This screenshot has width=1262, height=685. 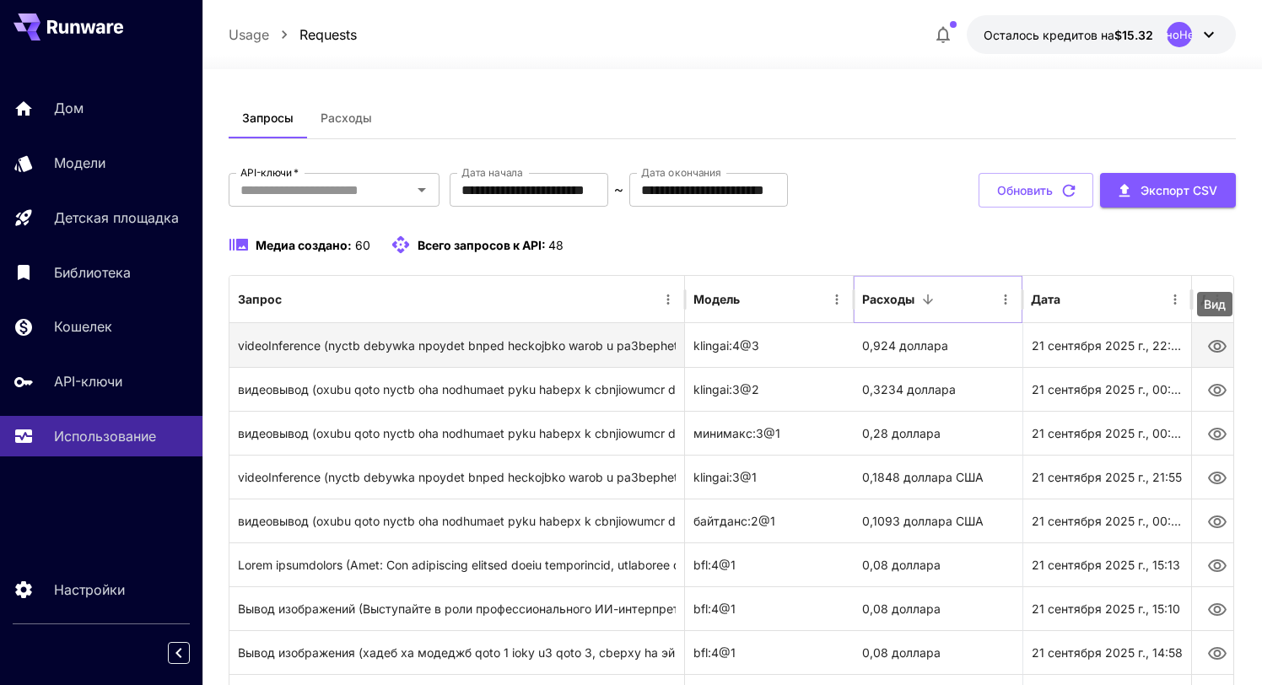 I want to click on div: Свернуть боковую панель, so click(x=192, y=653).